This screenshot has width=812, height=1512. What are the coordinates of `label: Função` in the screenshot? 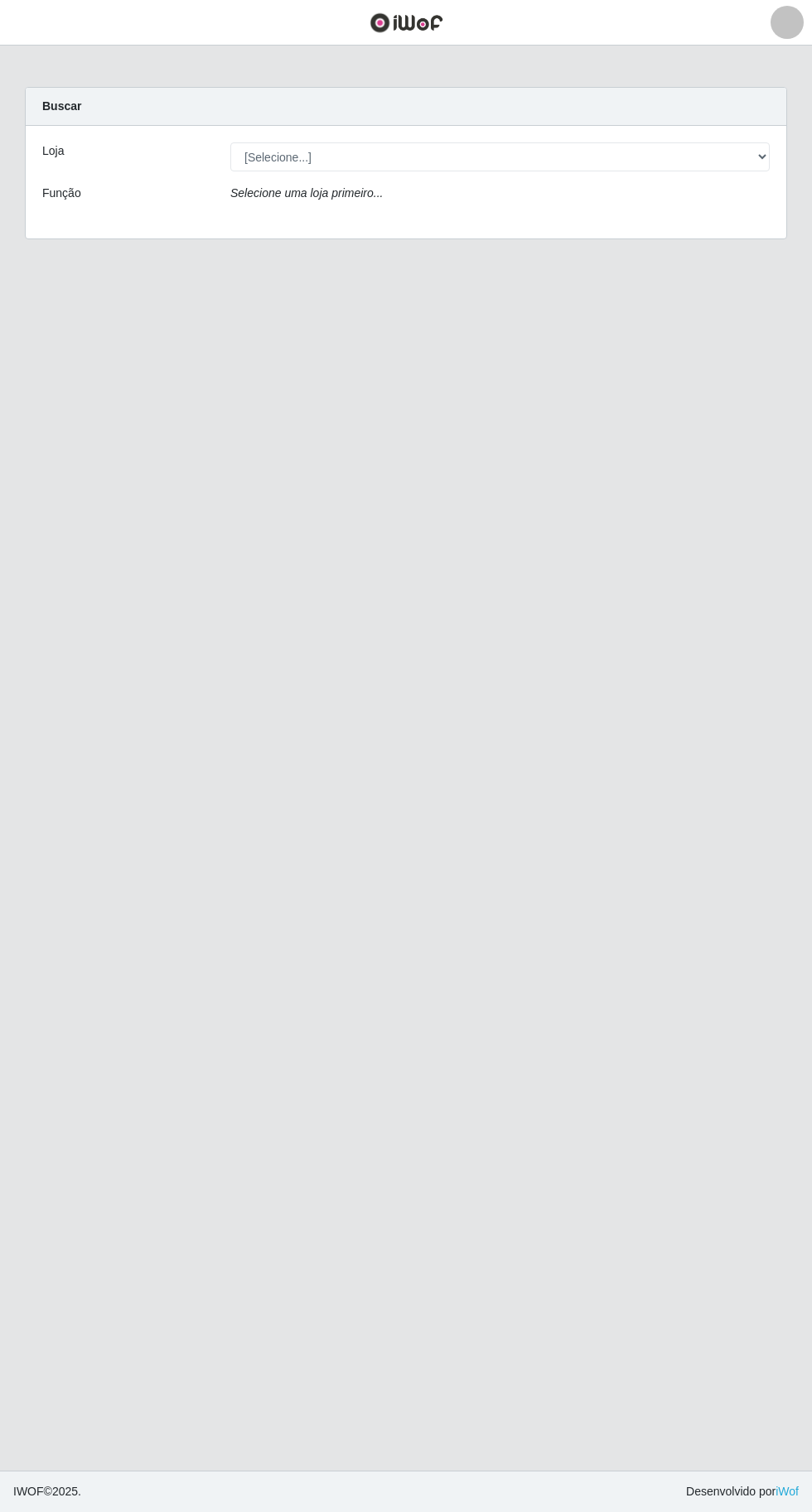 It's located at (62, 192).